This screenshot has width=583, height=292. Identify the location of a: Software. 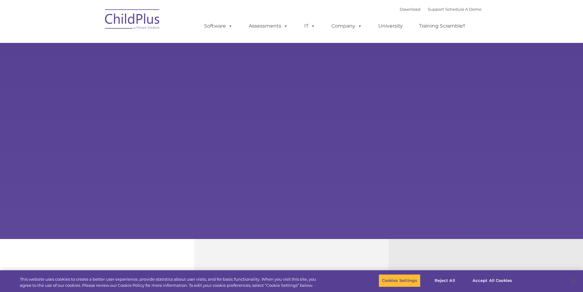
(218, 26).